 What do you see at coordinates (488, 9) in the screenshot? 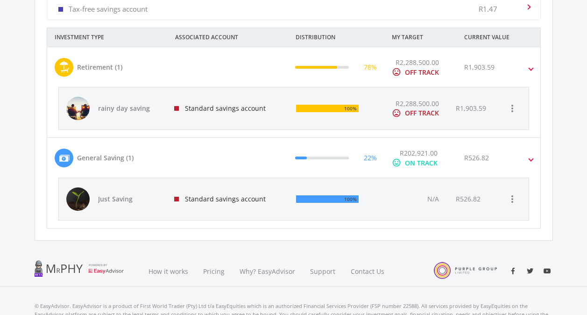
I see `p: R1.47` at bounding box center [488, 9].